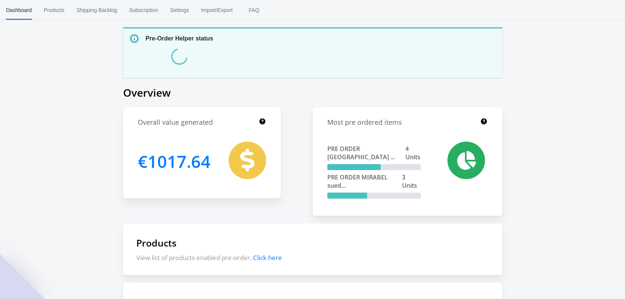 Image resolution: width=625 pixels, height=299 pixels. What do you see at coordinates (365, 182) in the screenshot?
I see `span: PRE ORDER MIRABEL sued...` at bounding box center [365, 182].